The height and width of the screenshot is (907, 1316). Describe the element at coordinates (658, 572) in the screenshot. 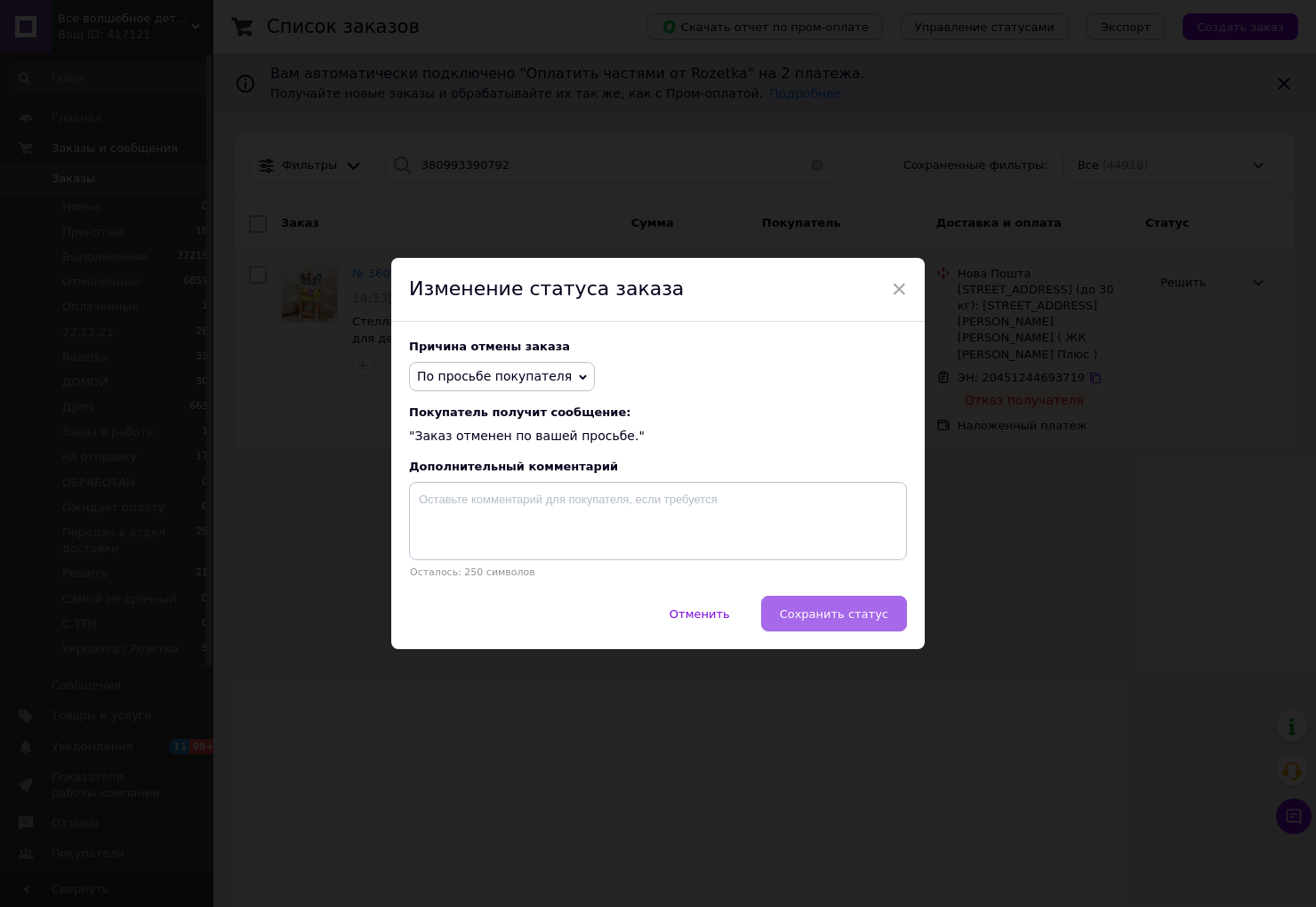

I see `p: Осталось: 250 символов` at that location.